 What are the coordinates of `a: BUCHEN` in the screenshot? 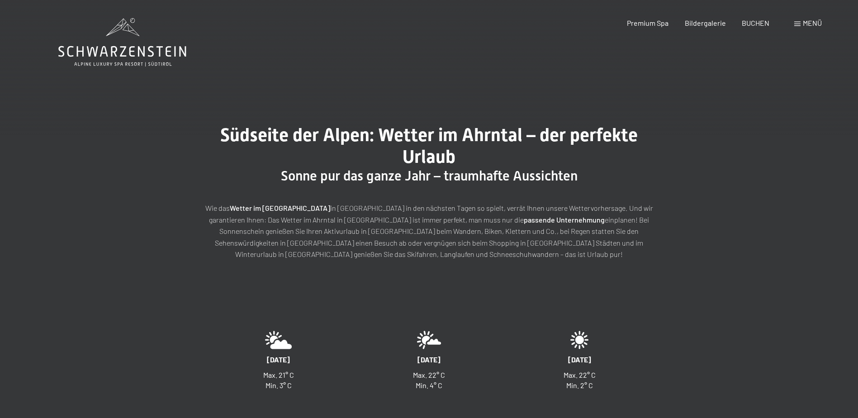 It's located at (755, 23).